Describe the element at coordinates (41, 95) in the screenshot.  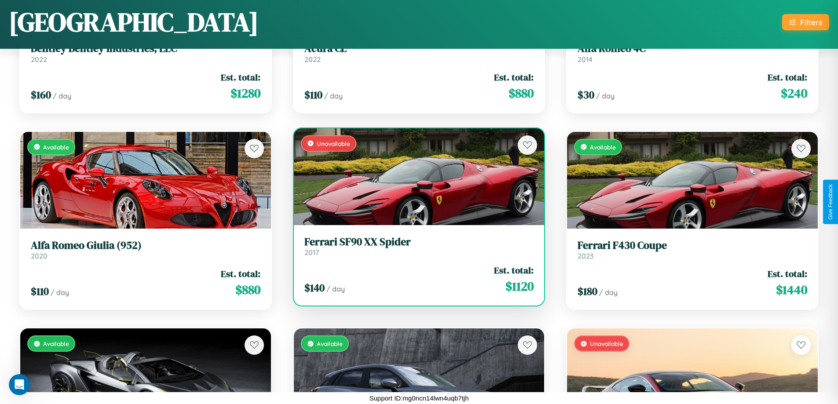
I see `span: $ 160` at that location.